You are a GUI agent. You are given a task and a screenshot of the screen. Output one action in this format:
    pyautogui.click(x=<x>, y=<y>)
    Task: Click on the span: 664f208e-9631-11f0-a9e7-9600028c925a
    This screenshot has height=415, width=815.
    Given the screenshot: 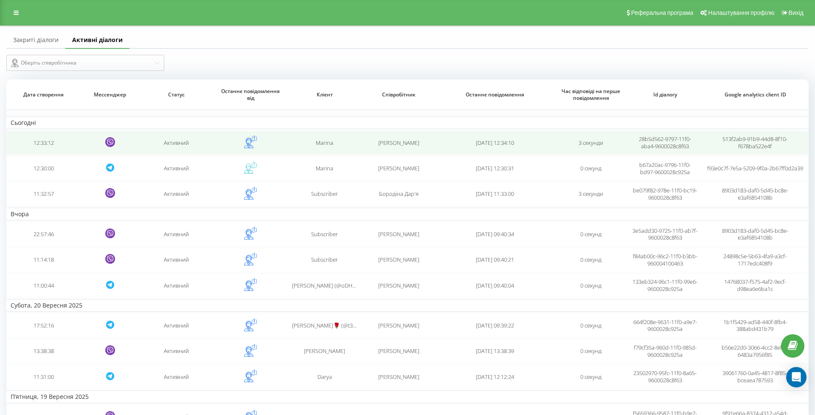 What is the action you would take?
    pyautogui.click(x=665, y=325)
    